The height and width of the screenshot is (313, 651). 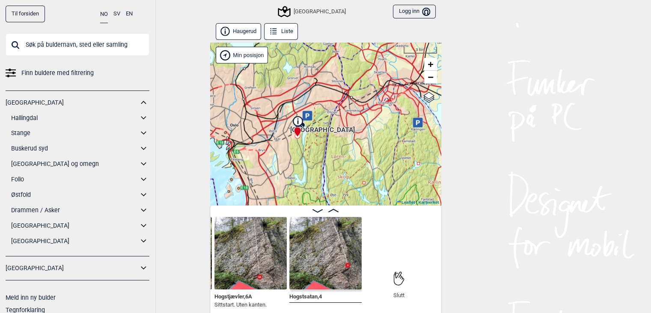 I want to click on span: Finn buldere med filtrering, so click(x=57, y=73).